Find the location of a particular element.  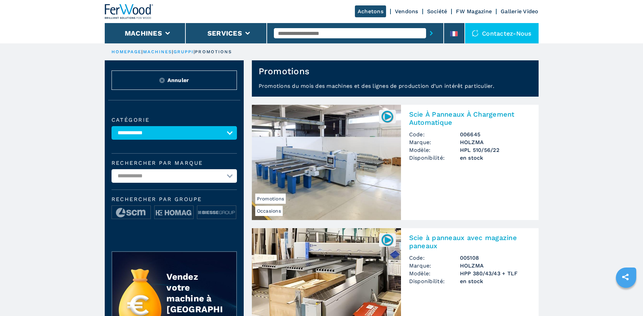

img: 005108 is located at coordinates (387, 239).